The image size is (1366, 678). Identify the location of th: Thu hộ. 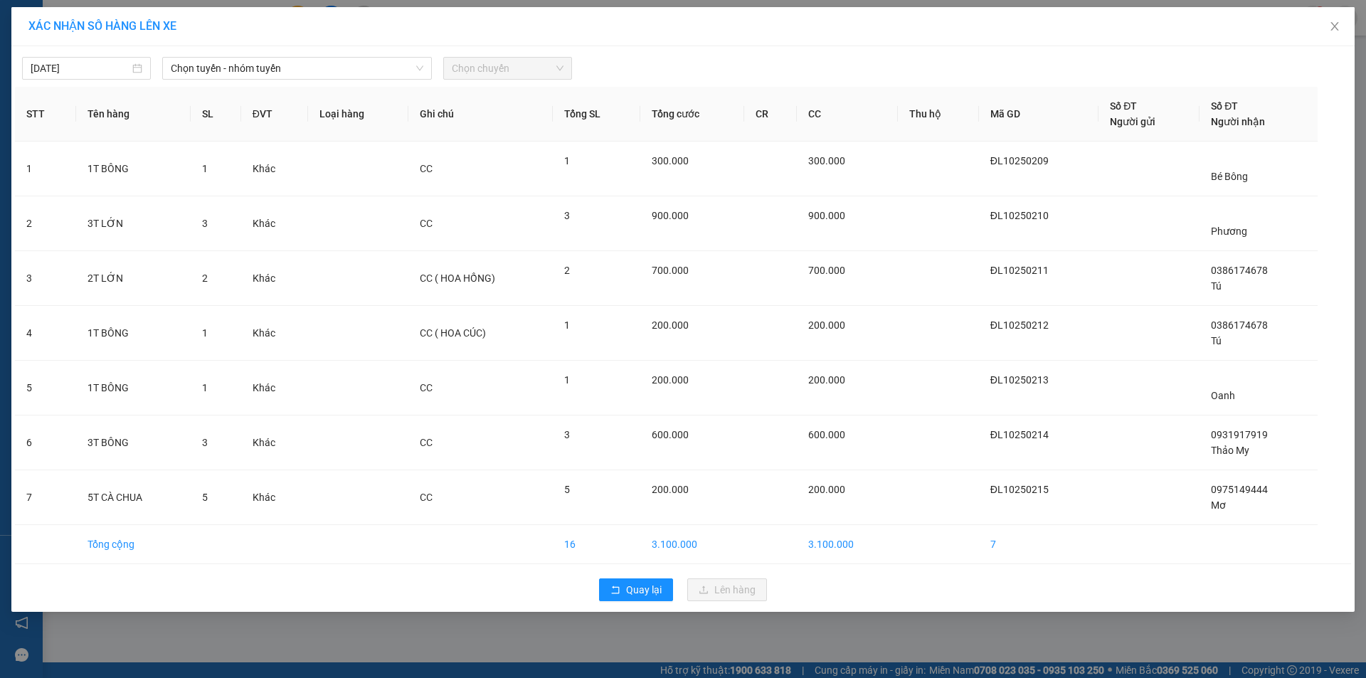
(939, 114).